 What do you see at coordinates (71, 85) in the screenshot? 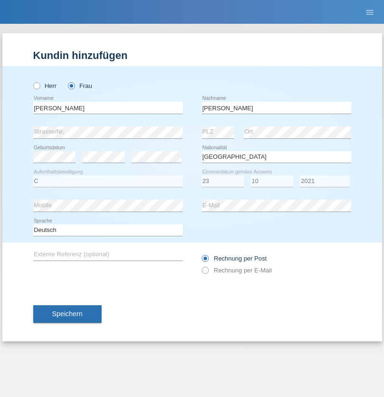
I see `input: Frau` at bounding box center [71, 85].